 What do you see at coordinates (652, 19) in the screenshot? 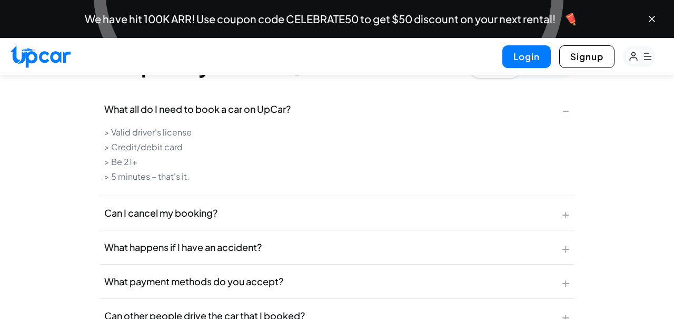
I see `button: Close banner` at bounding box center [652, 19].